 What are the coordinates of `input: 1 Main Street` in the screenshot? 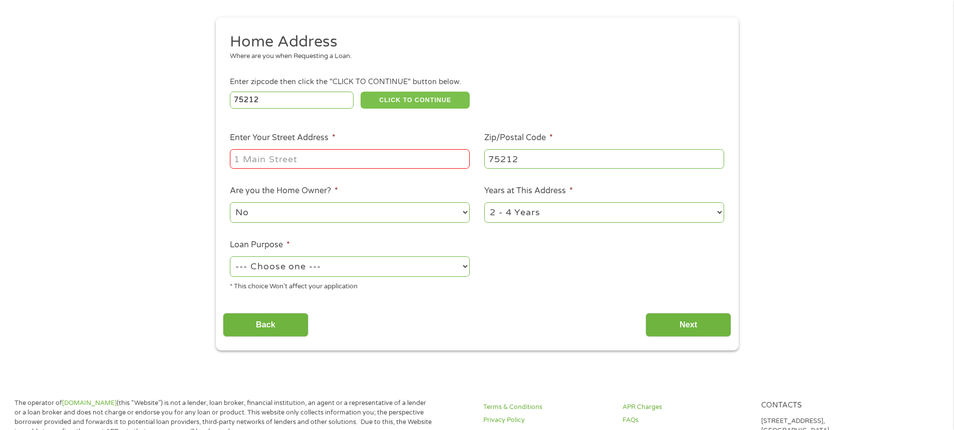 It's located at (349, 159).